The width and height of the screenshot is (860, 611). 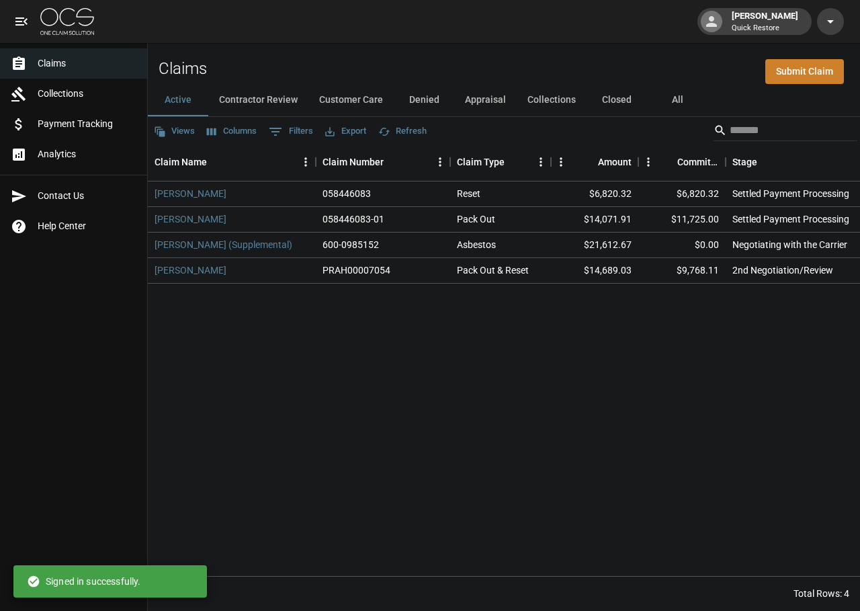 What do you see at coordinates (786, 132) in the screenshot?
I see `div: Search` at bounding box center [786, 132].